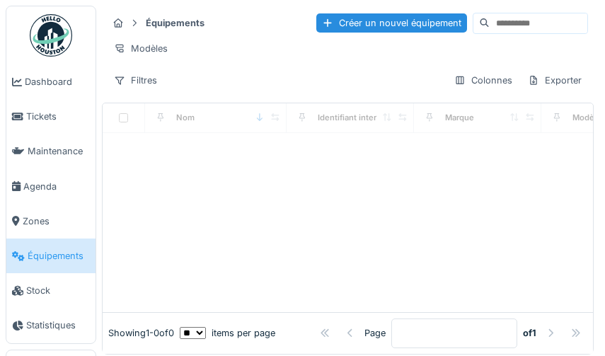 The width and height of the screenshot is (605, 356). What do you see at coordinates (58, 325) in the screenshot?
I see `span: Statistiques` at bounding box center [58, 325].